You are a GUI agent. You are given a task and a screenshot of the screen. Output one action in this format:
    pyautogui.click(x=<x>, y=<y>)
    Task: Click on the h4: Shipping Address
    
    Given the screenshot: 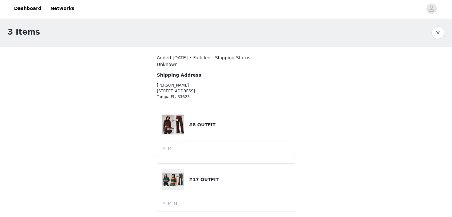 What is the action you would take?
    pyautogui.click(x=209, y=75)
    